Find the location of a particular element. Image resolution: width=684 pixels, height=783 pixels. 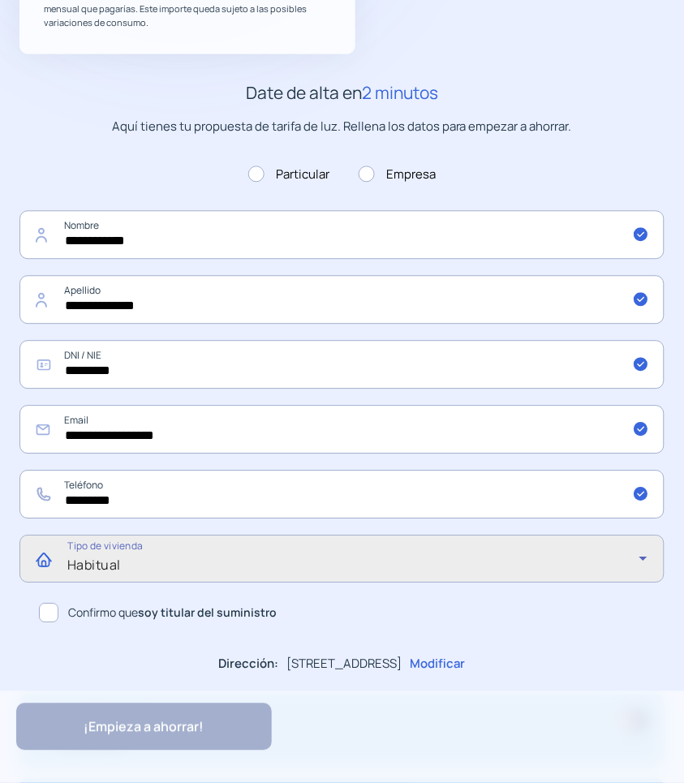

span: Confirmo que is located at coordinates (172, 614).